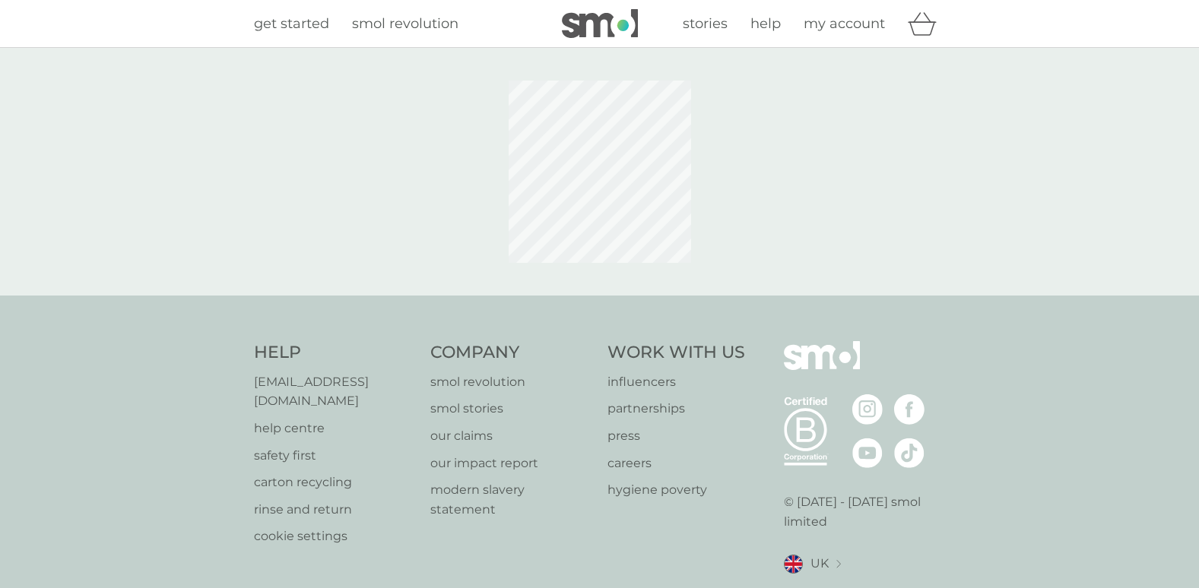  Describe the element at coordinates (867, 453) in the screenshot. I see `img: visit the smol Youtube page` at that location.